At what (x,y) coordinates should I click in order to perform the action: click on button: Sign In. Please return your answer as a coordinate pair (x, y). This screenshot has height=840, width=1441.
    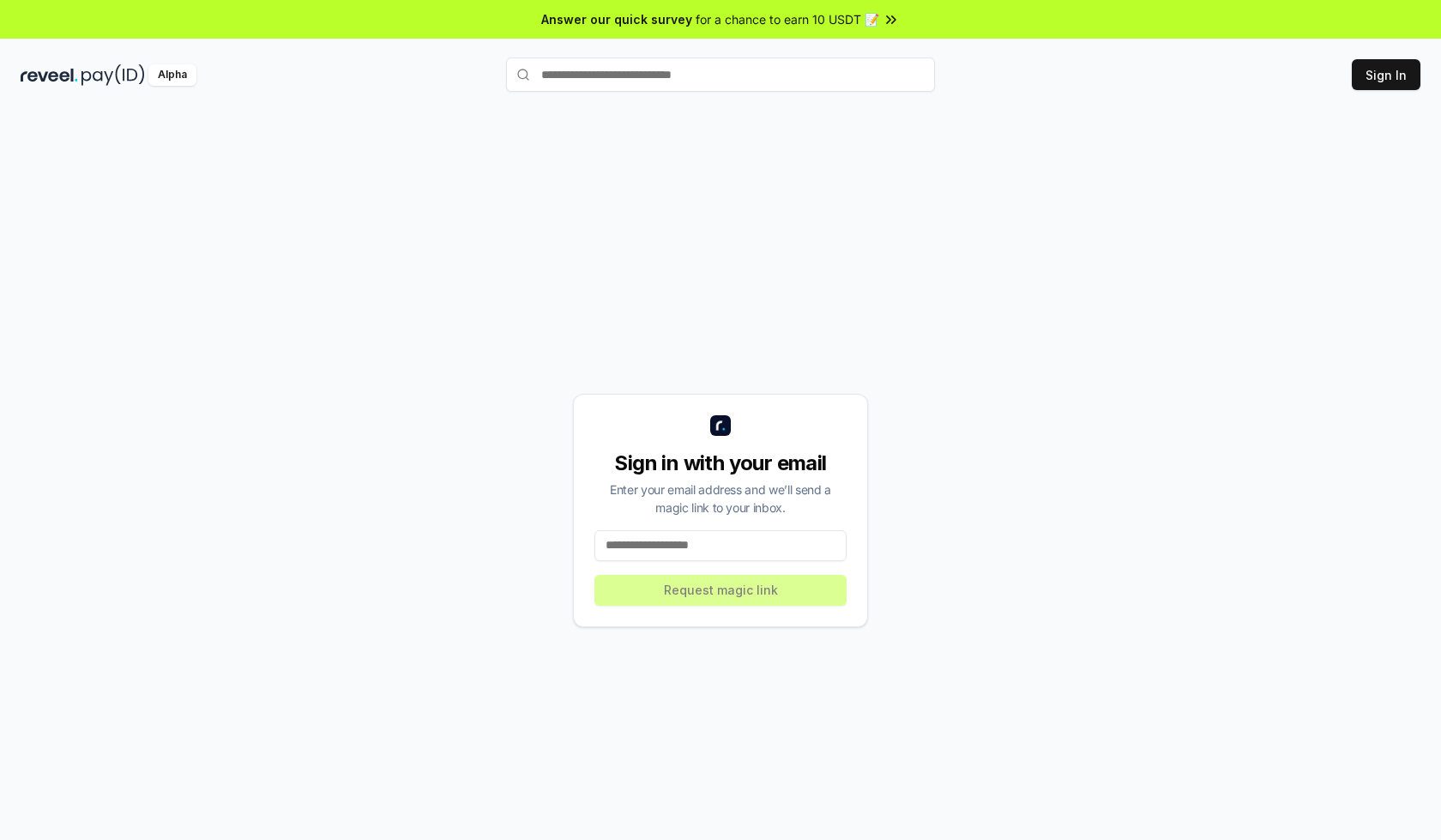
    Looking at the image, I should click on (1387, 74).